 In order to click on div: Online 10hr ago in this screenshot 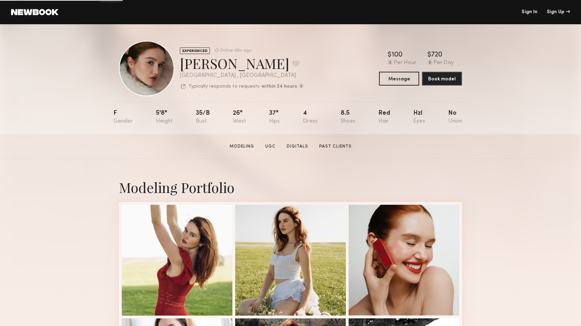, I will do `click(236, 51)`.